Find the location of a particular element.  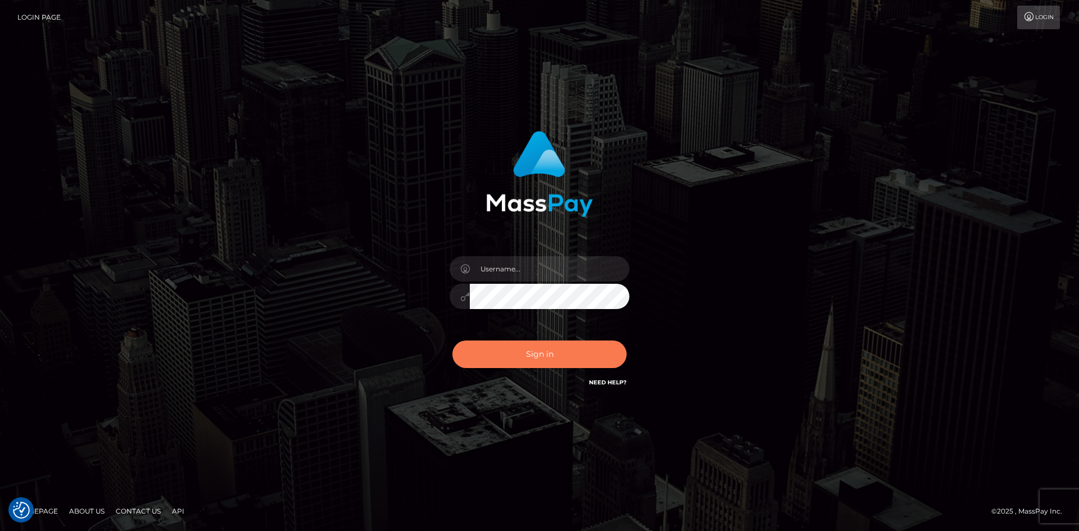

a: Contact Us is located at coordinates (138, 511).